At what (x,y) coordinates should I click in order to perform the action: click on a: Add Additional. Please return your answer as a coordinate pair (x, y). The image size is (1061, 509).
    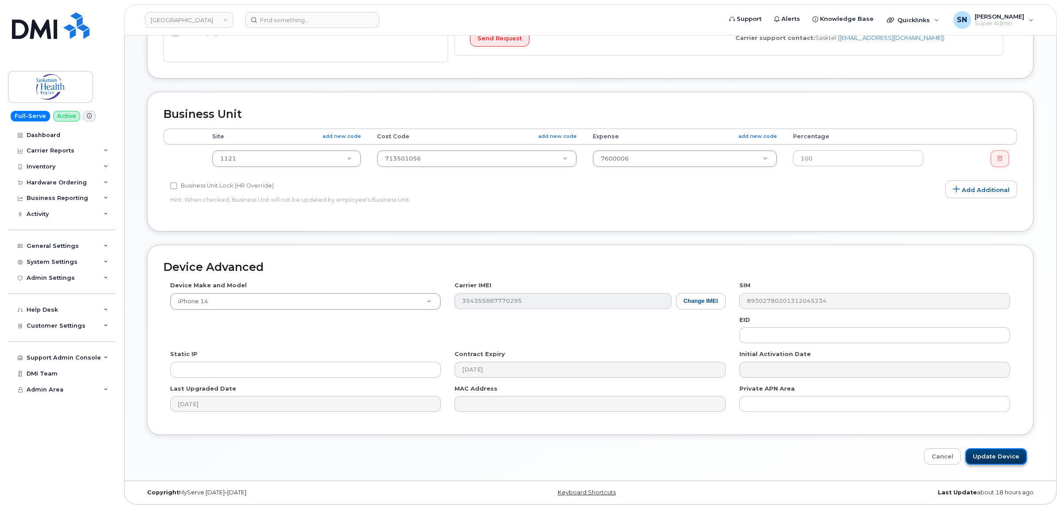
    Looking at the image, I should click on (981, 189).